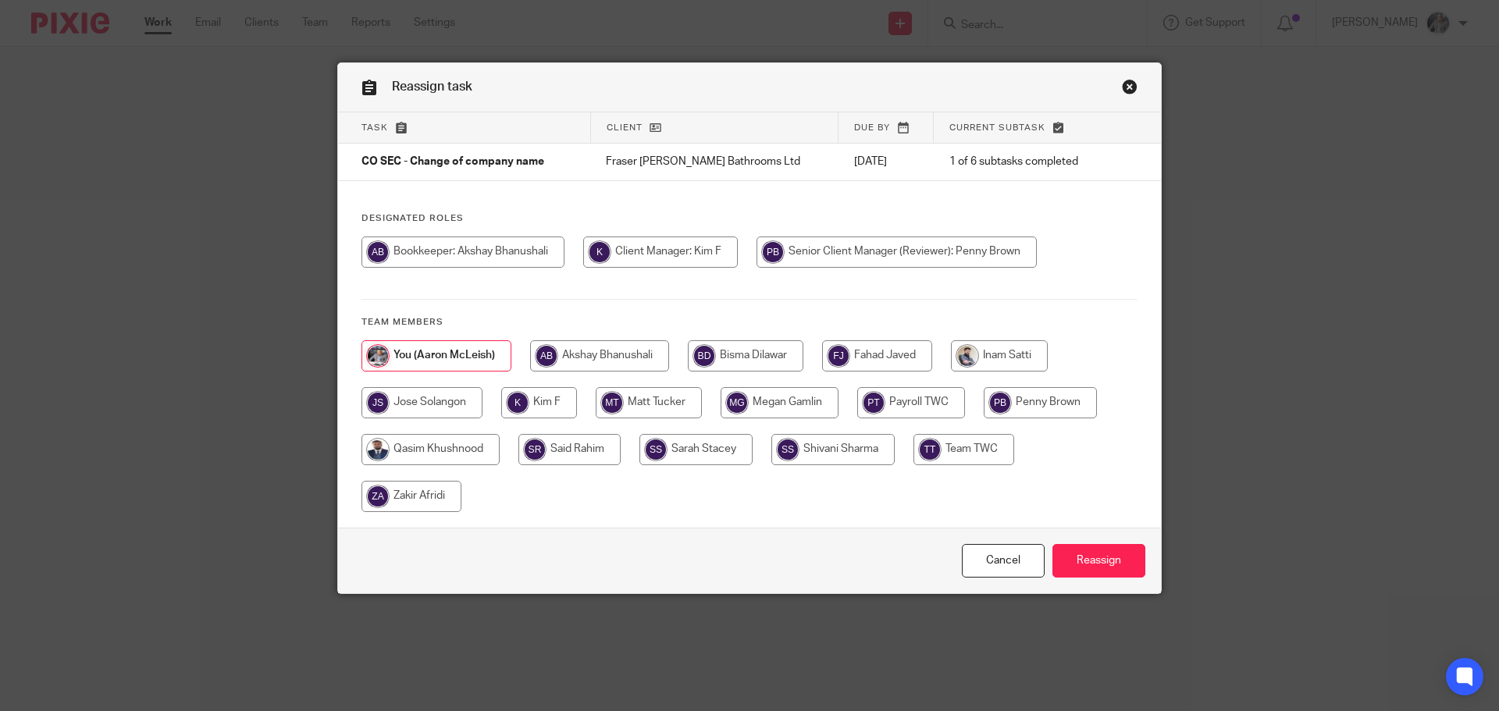  Describe the element at coordinates (750, 219) in the screenshot. I see `h4: Designated Roles` at that location.